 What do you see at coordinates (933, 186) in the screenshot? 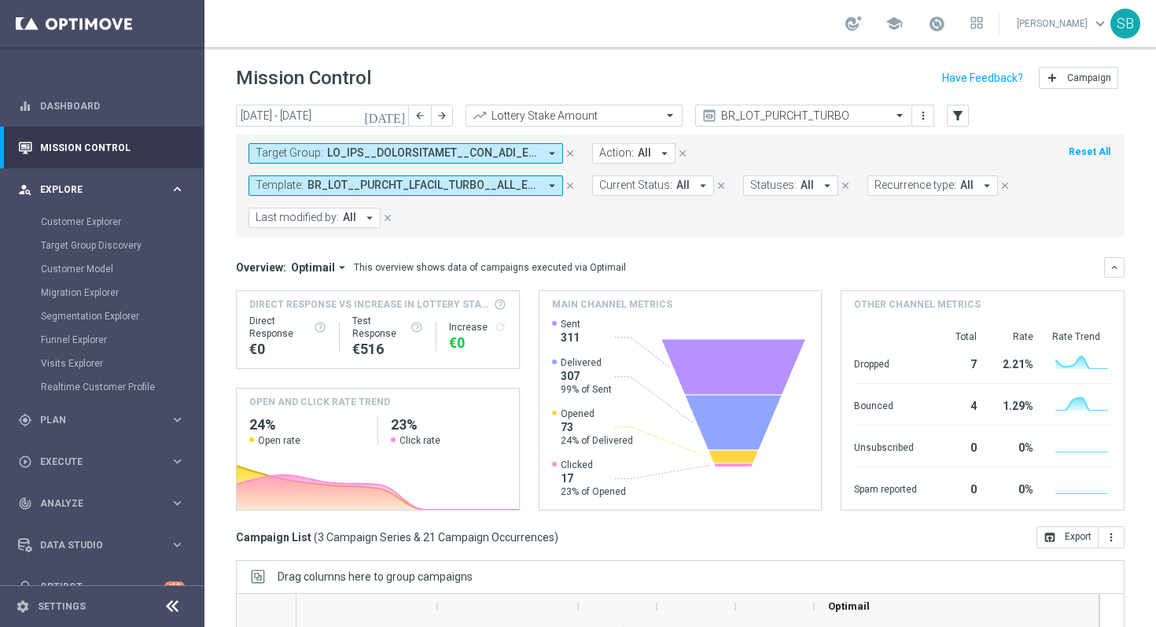
I see `button: Recurrence type: All arrow_drop_down` at bounding box center [933, 186].